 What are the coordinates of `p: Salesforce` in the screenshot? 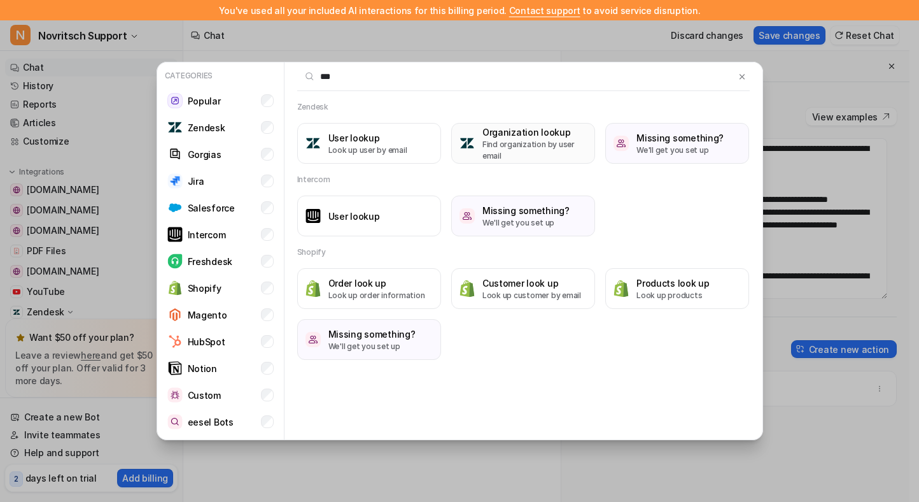 It's located at (211, 208).